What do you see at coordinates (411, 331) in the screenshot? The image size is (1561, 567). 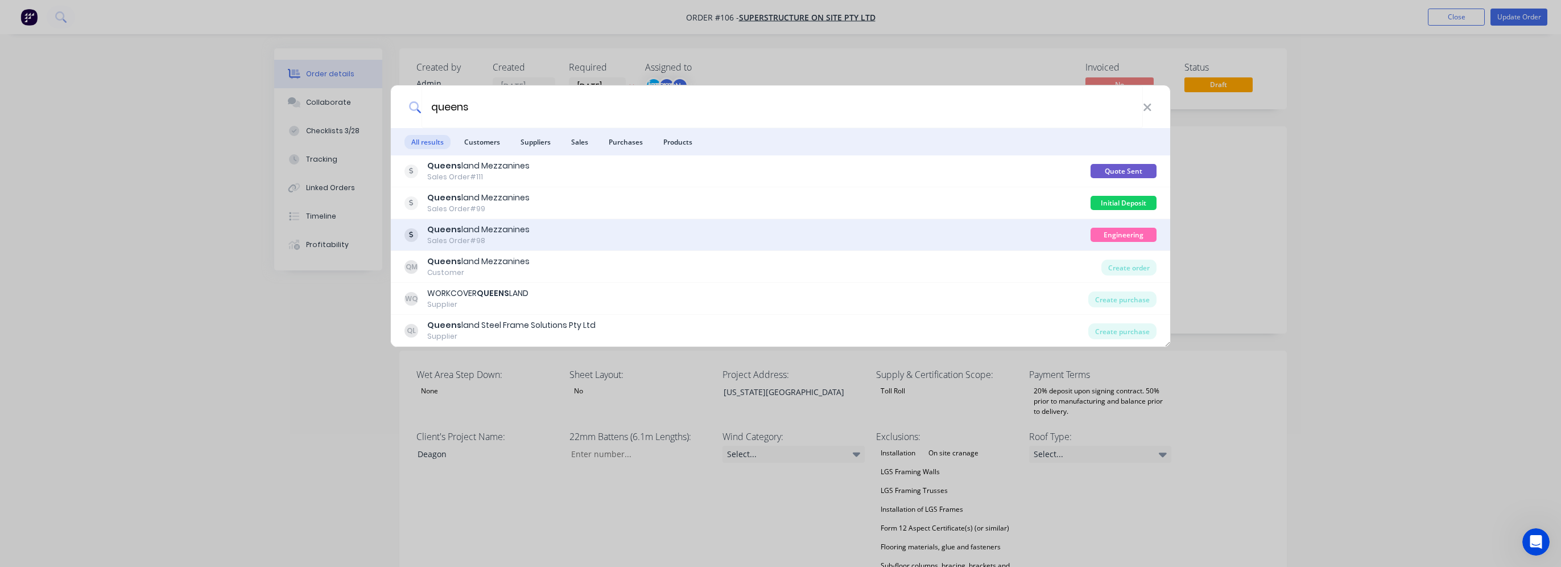 I see `div: QL` at bounding box center [411, 331].